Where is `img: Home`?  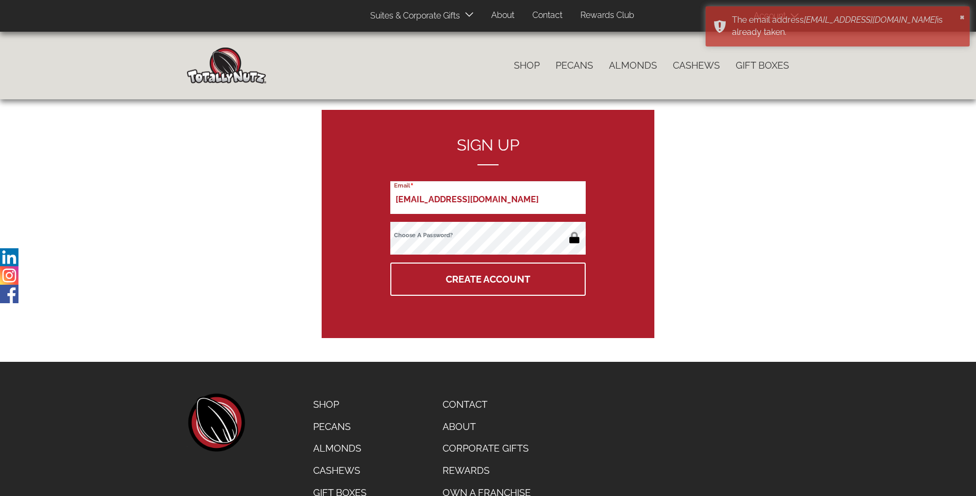 img: Home is located at coordinates (227, 65).